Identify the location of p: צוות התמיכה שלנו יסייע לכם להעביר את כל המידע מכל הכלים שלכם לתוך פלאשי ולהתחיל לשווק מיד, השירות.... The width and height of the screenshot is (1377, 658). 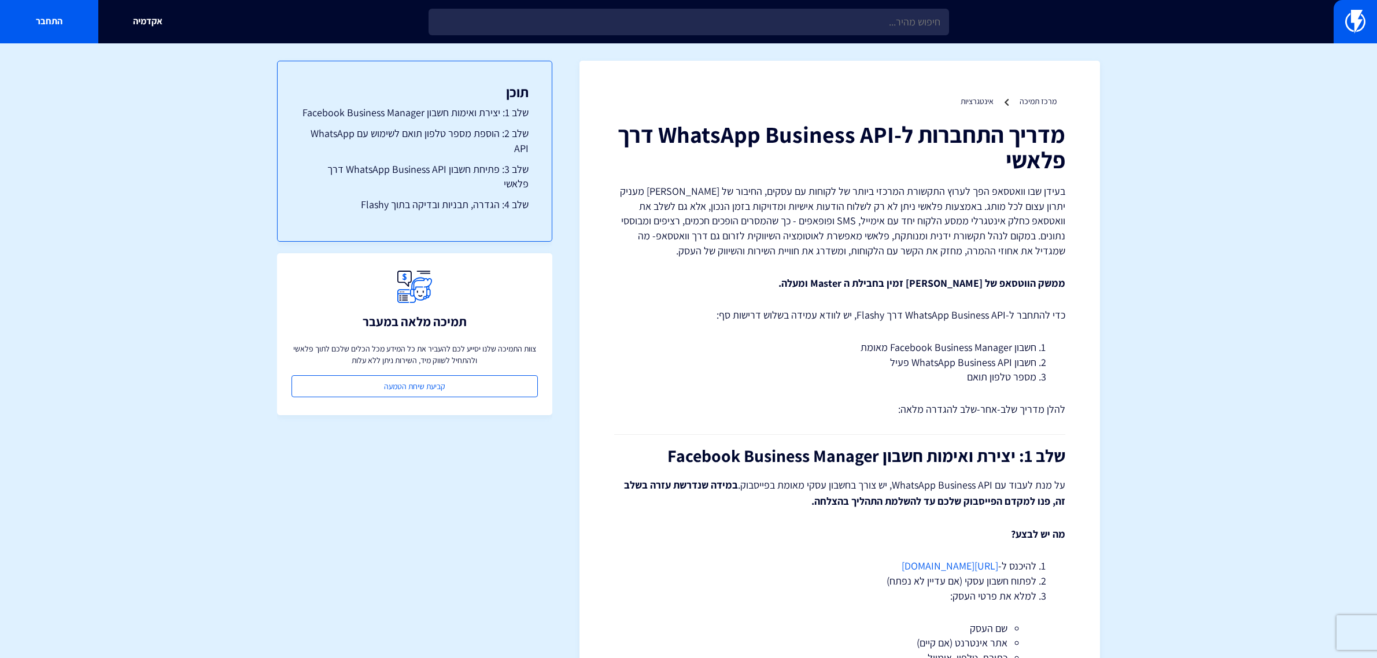
(415, 354).